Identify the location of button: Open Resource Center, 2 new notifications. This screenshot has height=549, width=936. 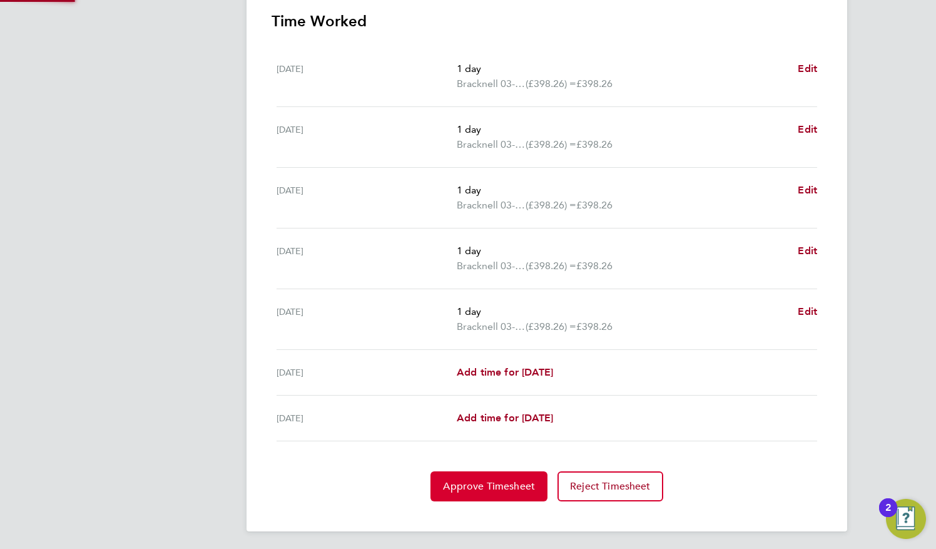
(906, 519).